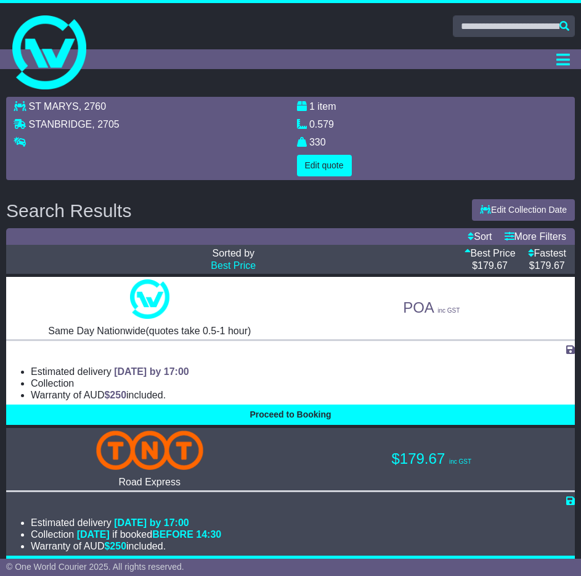 The width and height of the screenshot is (581, 576). What do you see at coordinates (324, 165) in the screenshot?
I see `button: Edit quote` at bounding box center [324, 165].